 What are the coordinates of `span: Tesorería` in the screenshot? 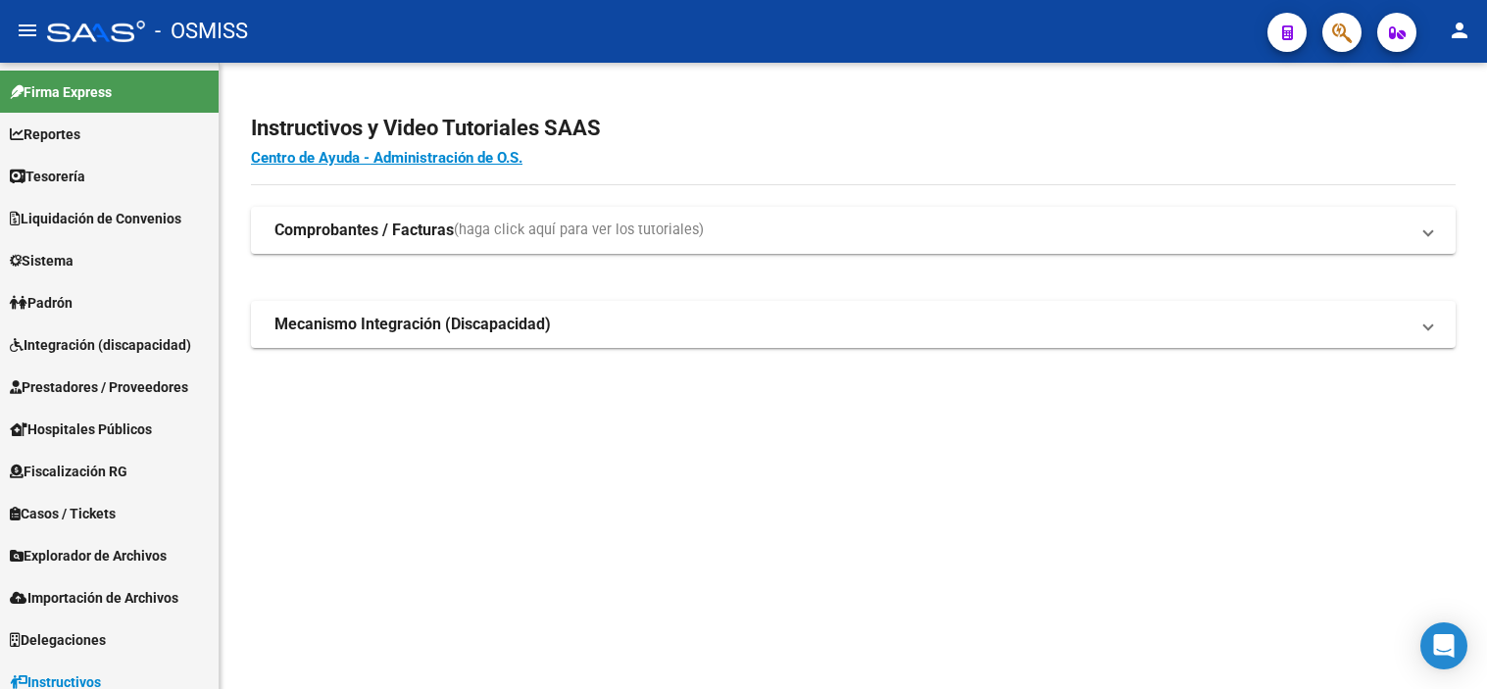 It's located at (47, 176).